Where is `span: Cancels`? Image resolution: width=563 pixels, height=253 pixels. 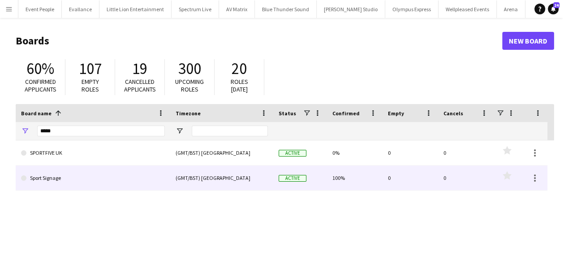
span: Cancels is located at coordinates (454, 113).